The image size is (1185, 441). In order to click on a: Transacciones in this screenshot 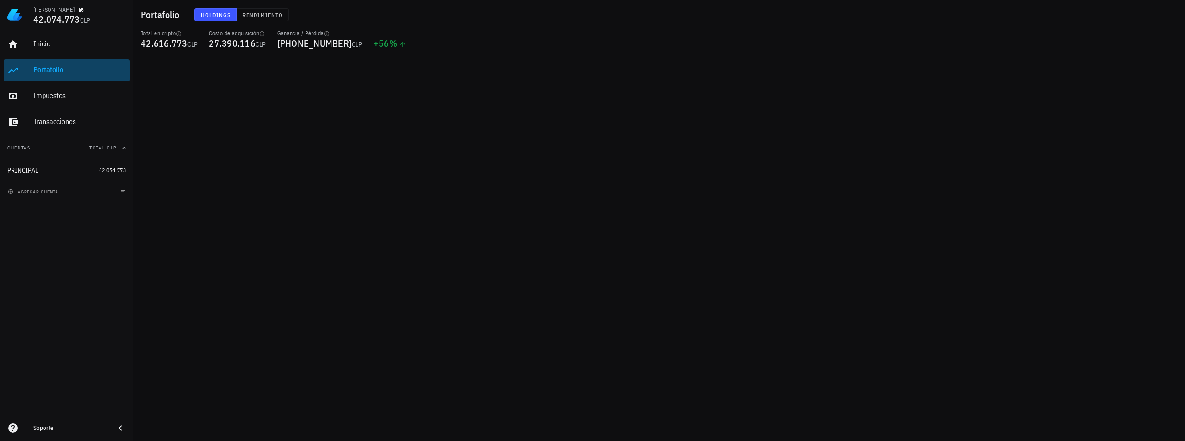, I will do `click(67, 122)`.